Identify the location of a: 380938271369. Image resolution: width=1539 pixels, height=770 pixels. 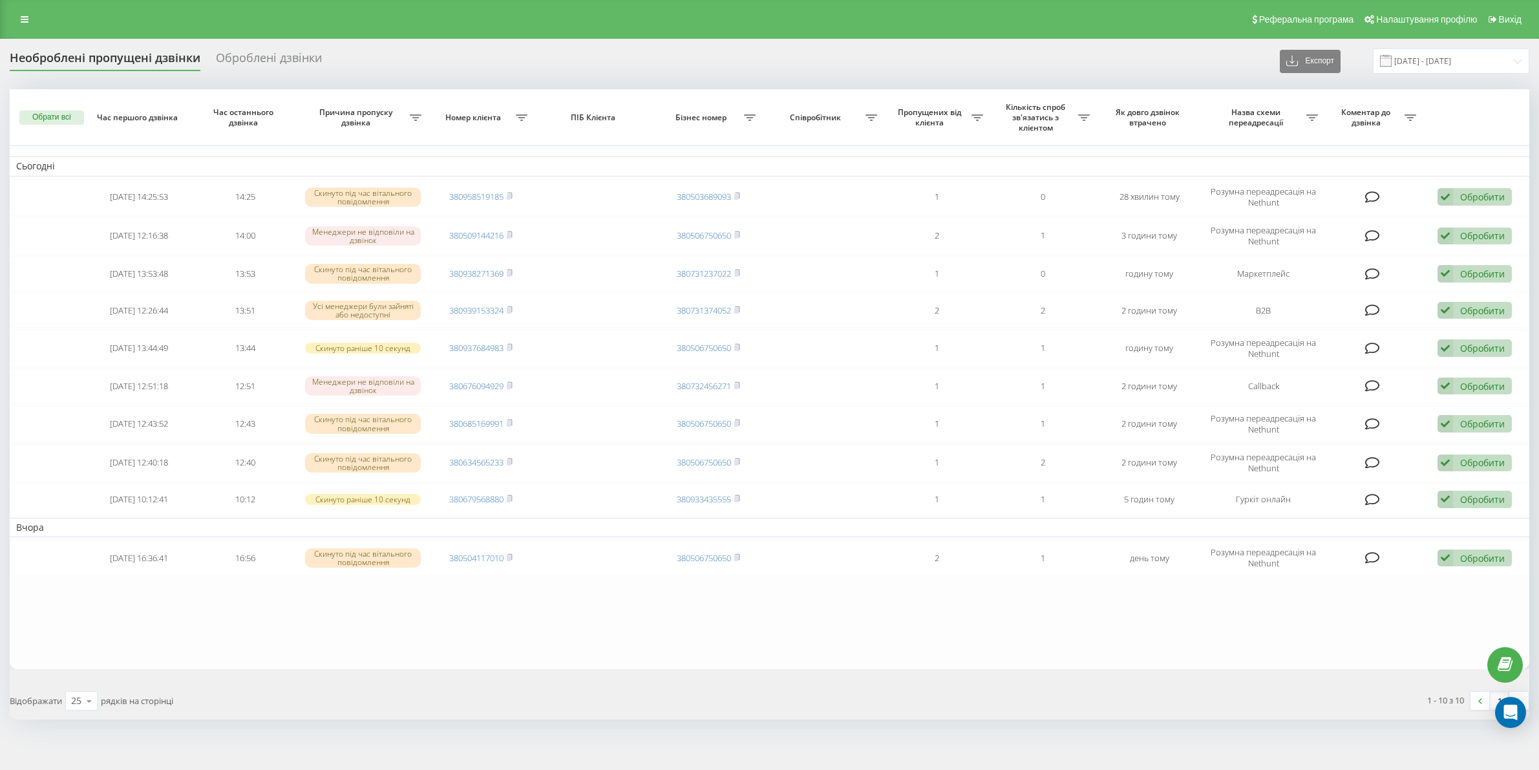
(476, 273).